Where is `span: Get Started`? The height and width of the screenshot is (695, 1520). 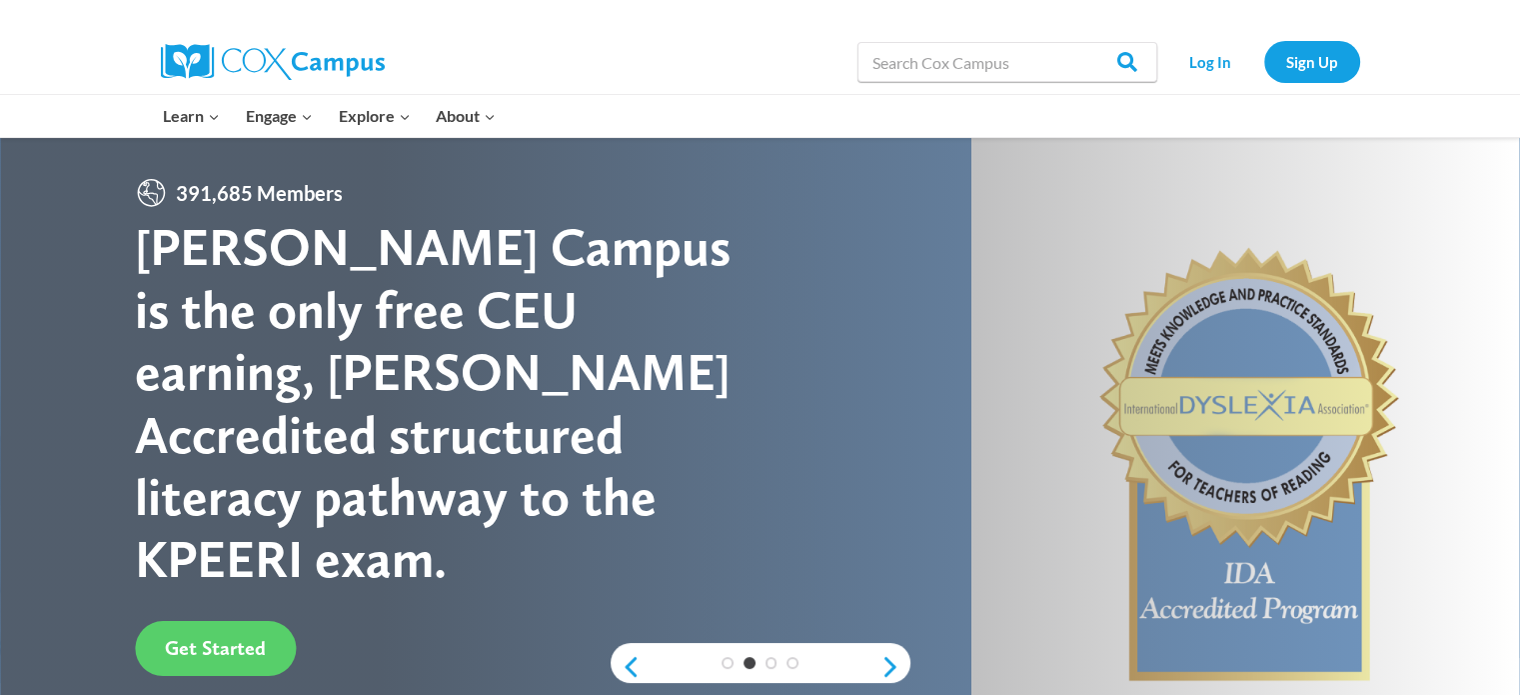
span: Get Started is located at coordinates (215, 648).